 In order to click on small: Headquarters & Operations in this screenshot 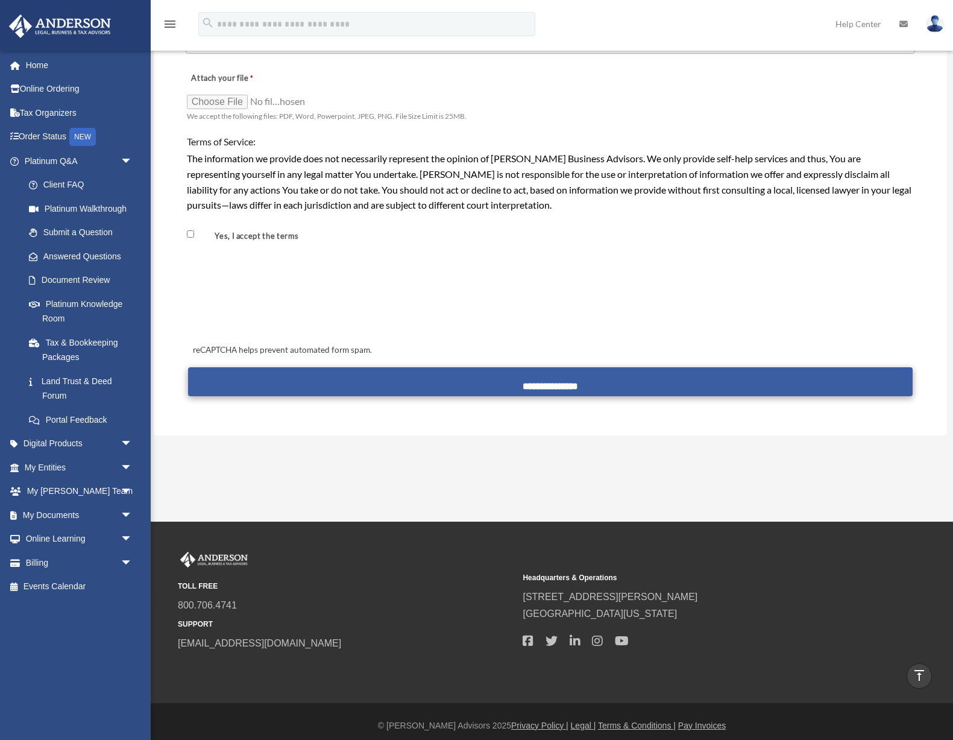, I will do `click(691, 578)`.